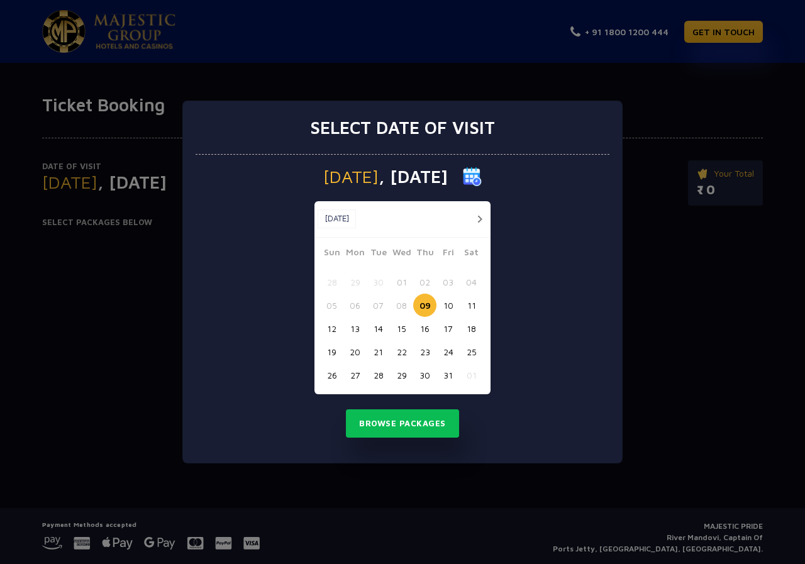 Image resolution: width=805 pixels, height=564 pixels. Describe the element at coordinates (424, 282) in the screenshot. I see `button: 02` at that location.